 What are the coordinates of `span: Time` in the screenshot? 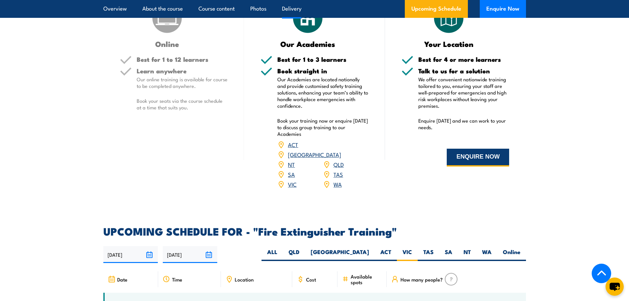 It's located at (177, 279).